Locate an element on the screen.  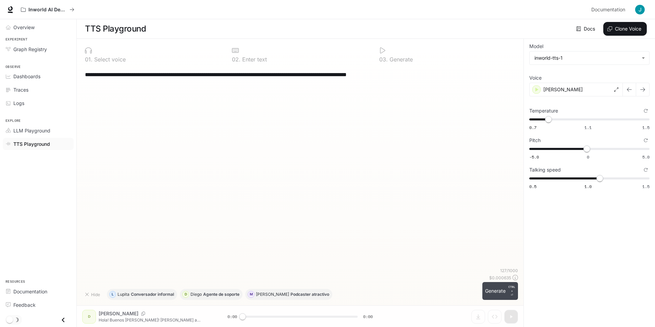
p: Diego is located at coordinates (196, 294).